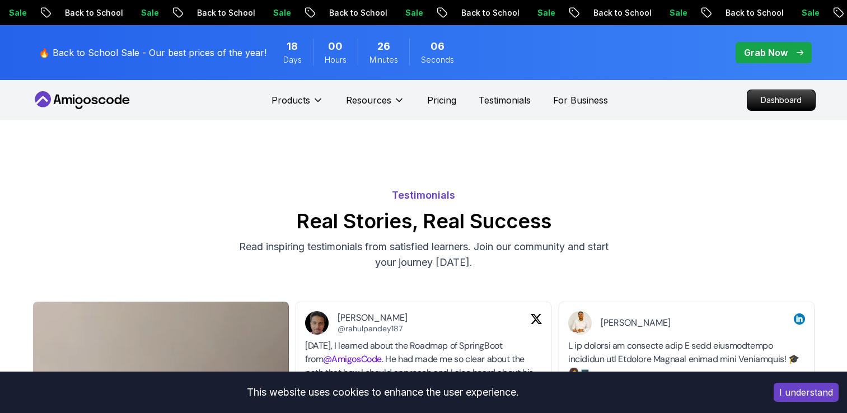  I want to click on span: Days, so click(292, 60).